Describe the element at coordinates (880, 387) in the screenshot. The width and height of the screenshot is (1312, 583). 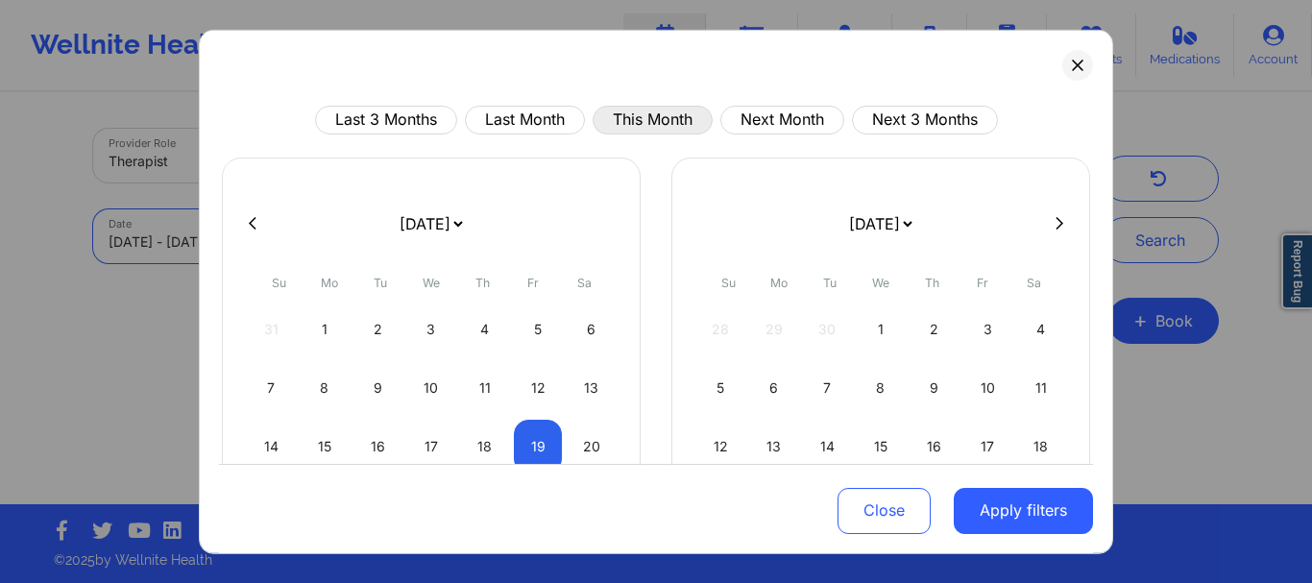
I see `div: Wed Oct 08 2025` at that location.